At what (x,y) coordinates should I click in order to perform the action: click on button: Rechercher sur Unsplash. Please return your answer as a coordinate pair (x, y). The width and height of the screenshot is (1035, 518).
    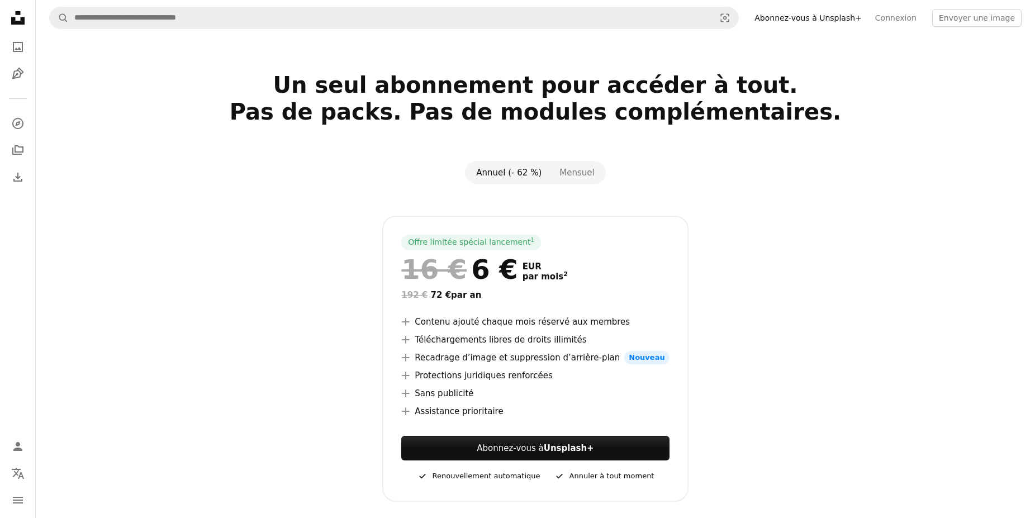
    Looking at the image, I should click on (59, 18).